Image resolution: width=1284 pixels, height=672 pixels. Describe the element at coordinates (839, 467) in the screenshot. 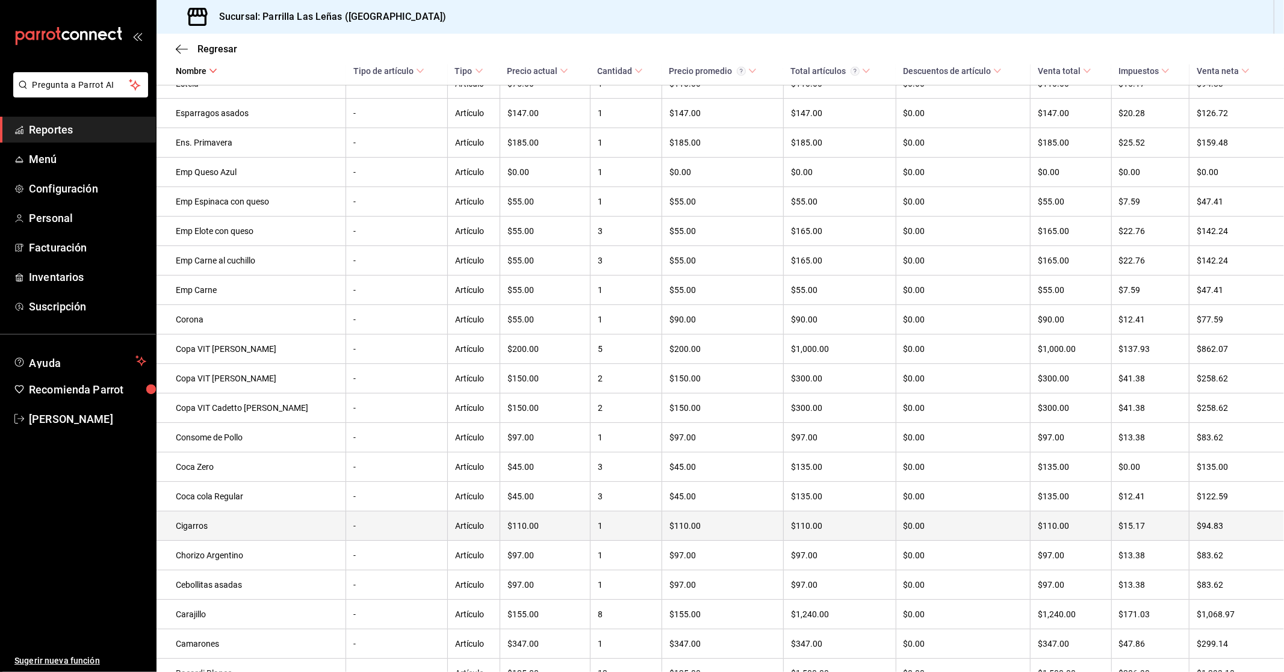

I see `td: $135.00` at that location.